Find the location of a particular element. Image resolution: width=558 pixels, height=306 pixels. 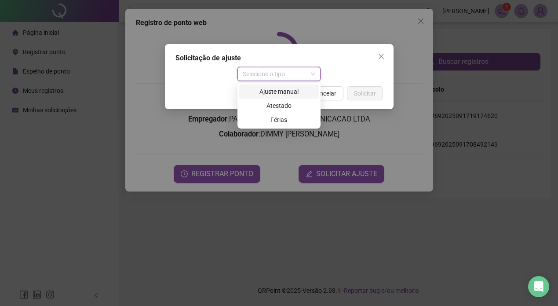

div: Ajuste manual is located at coordinates (279, 92).